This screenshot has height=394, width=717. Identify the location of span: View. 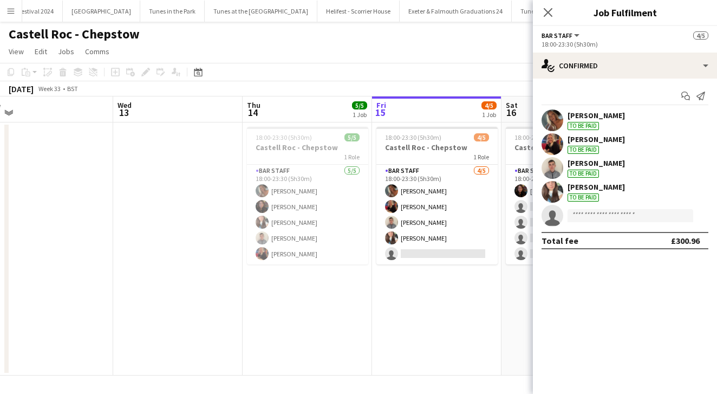
(16, 51).